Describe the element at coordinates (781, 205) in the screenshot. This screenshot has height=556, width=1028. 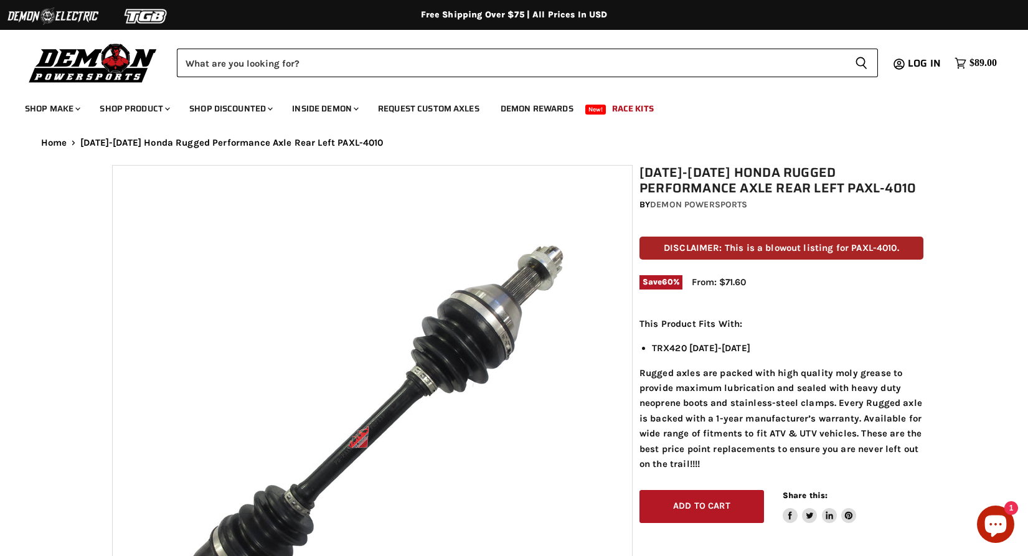
I see `div: by` at that location.